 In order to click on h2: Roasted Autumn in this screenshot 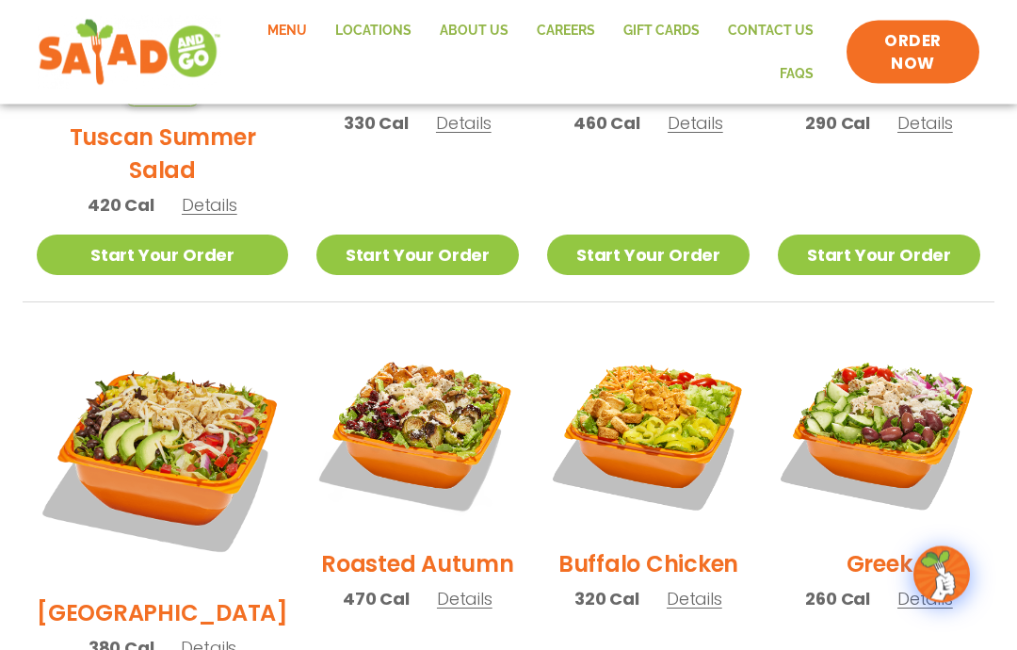, I will do `click(417, 564)`.